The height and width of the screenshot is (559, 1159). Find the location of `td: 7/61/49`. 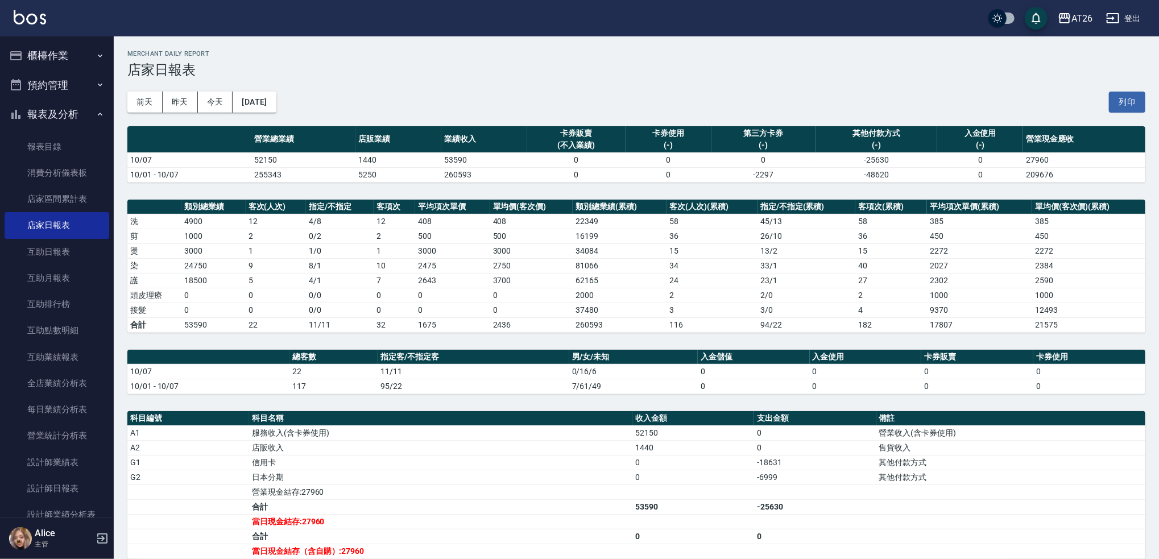

td: 7/61/49 is located at coordinates (634, 386).